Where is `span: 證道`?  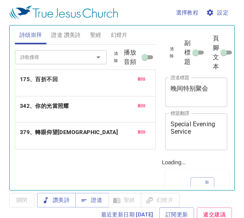 span: 證道 is located at coordinates (92, 200).